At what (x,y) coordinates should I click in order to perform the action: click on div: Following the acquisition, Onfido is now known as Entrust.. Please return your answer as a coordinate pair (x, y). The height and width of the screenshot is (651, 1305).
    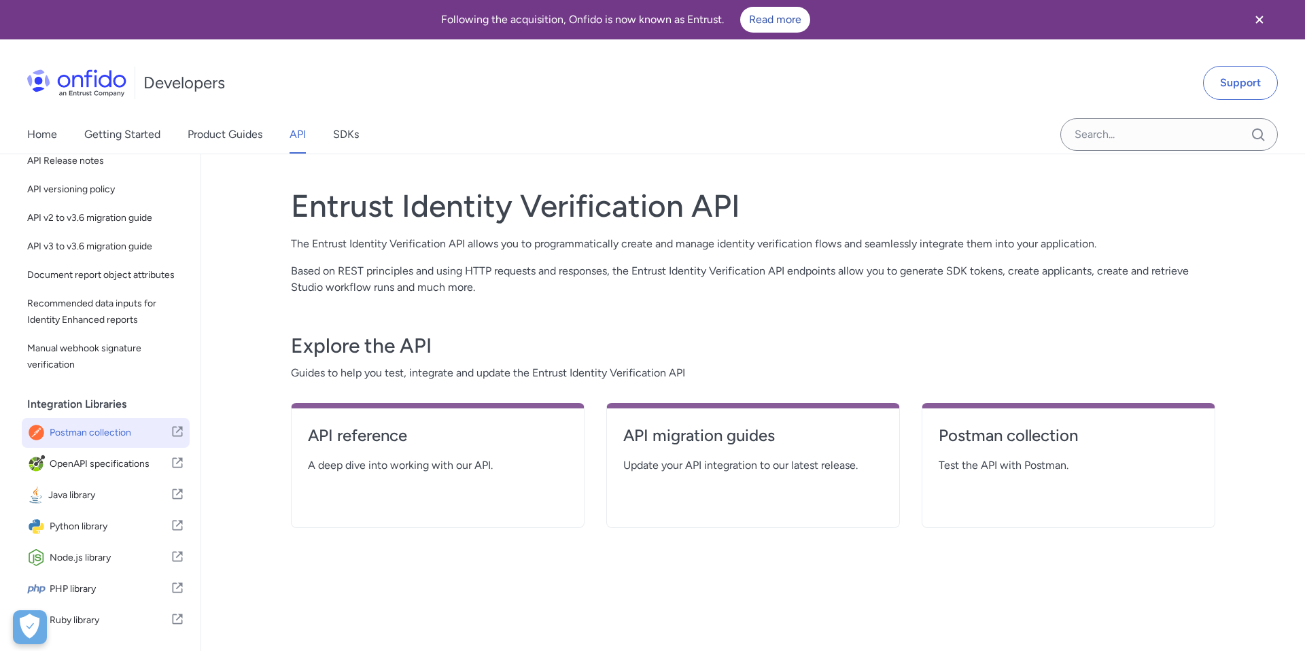
    Looking at the image, I should click on (625, 20).